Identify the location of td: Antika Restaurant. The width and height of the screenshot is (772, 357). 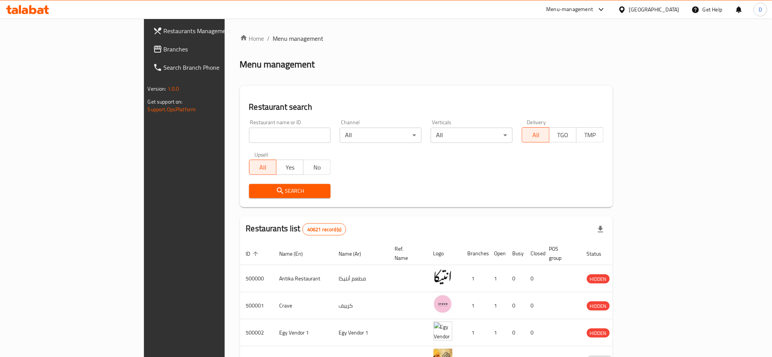
(303, 278).